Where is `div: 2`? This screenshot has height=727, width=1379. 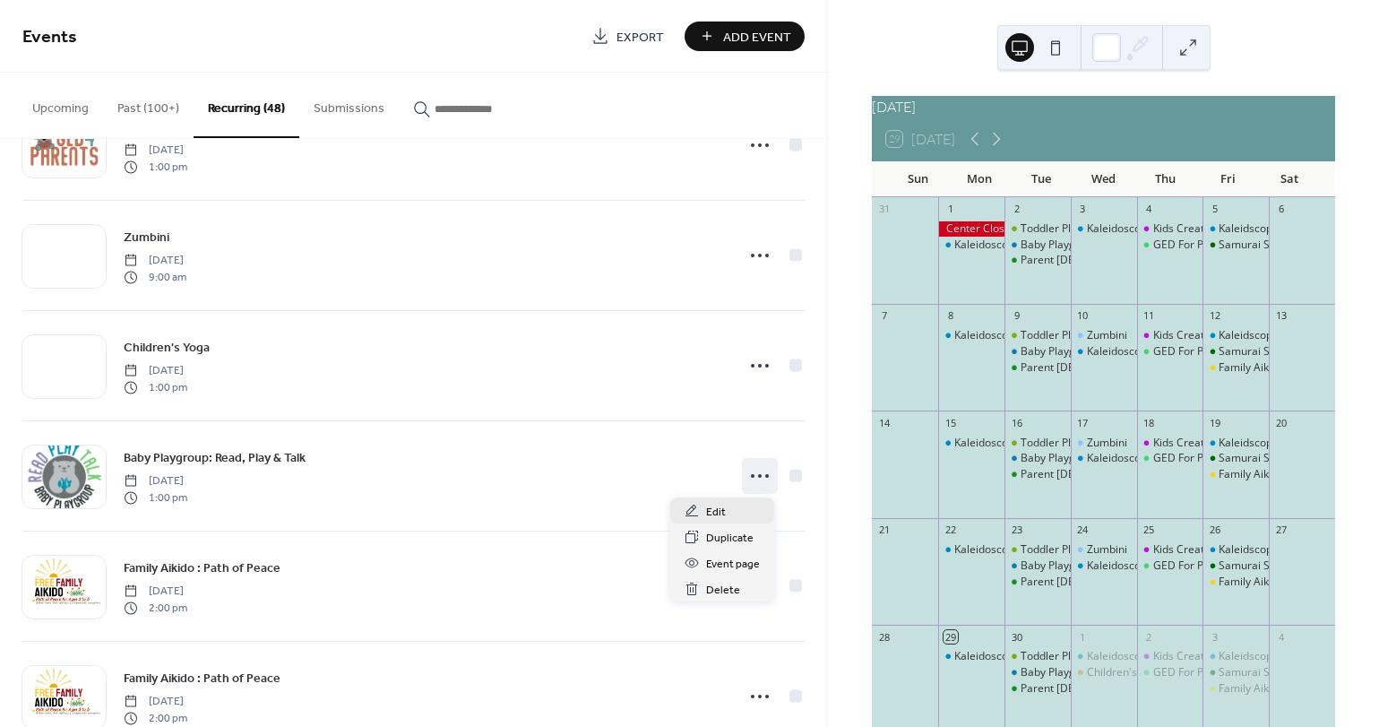
div: 2 is located at coordinates (1016, 209).